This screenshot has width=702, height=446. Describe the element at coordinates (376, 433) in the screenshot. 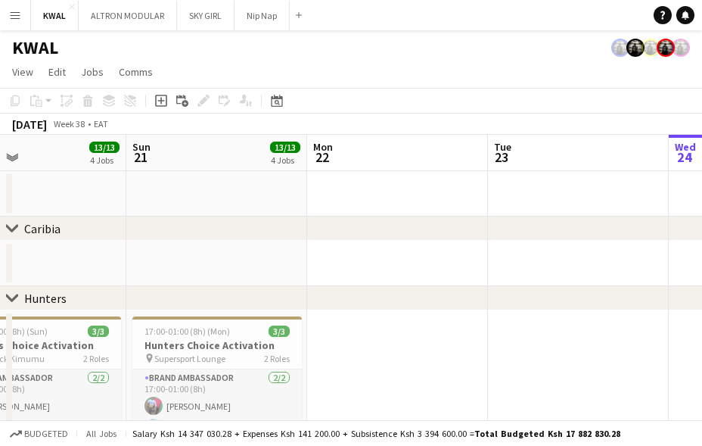

I see `div: Salary Ksh 14 347 030.28 + Expenses Ksh 141 200.00 + Subsistence Ksh 3 394 600.00 =` at that location.